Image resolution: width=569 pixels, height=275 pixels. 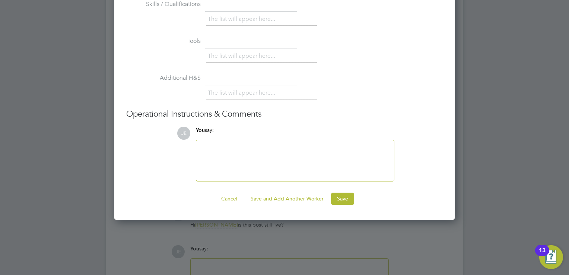 I want to click on button: Save and Add Another Worker, so click(x=287, y=198).